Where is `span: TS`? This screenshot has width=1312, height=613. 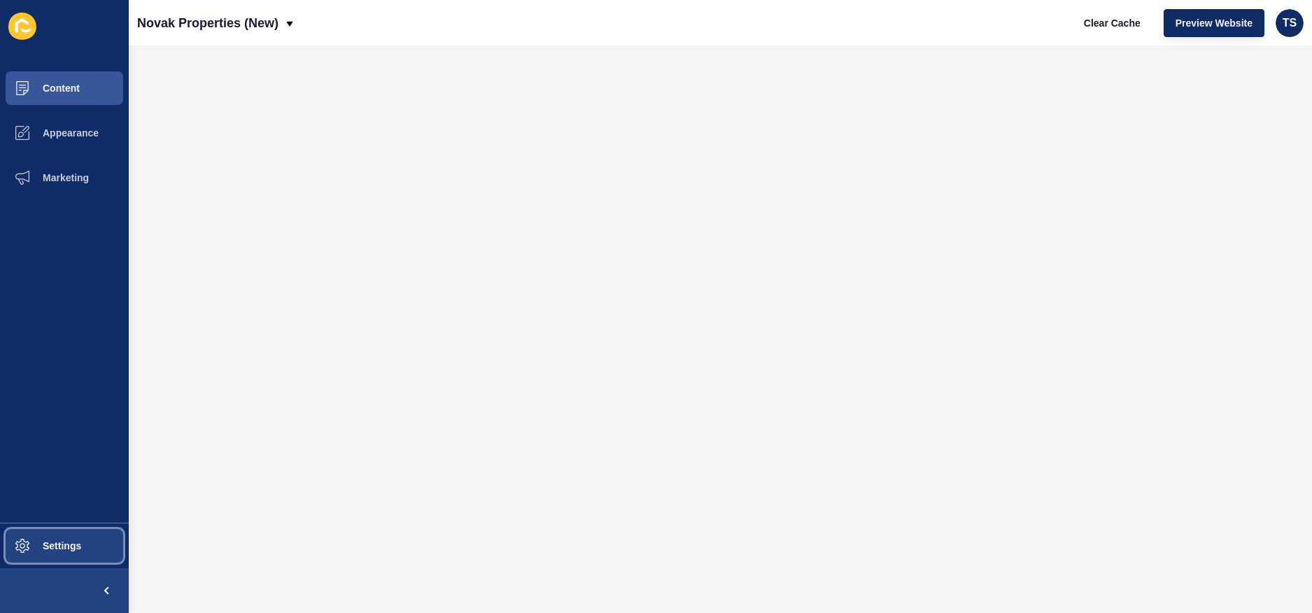
span: TS is located at coordinates (1289, 23).